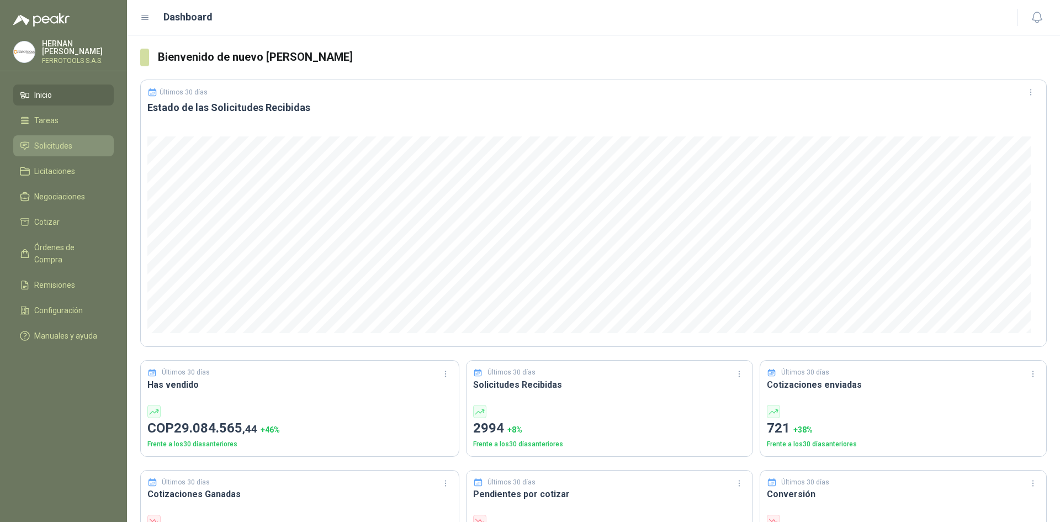 The image size is (1060, 522). I want to click on a: Órdenes de Compra, so click(63, 253).